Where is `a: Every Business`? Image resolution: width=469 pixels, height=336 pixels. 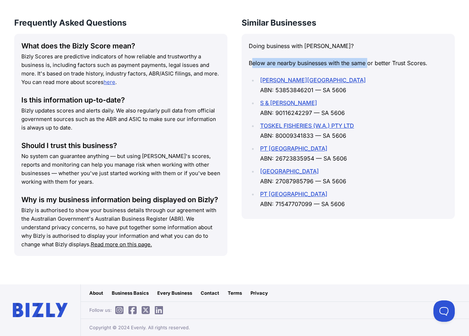 a: Every Business is located at coordinates (175, 293).